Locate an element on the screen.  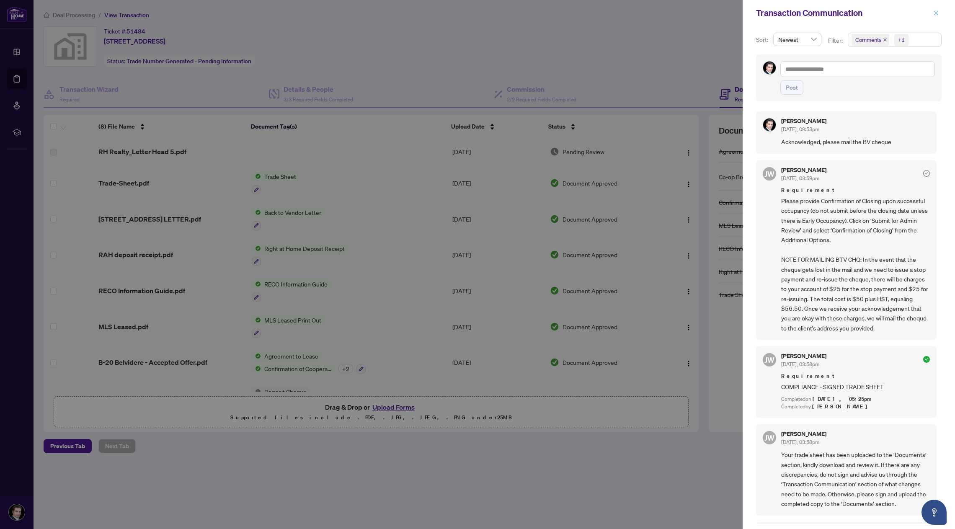
p: Filter: is located at coordinates (836, 41).